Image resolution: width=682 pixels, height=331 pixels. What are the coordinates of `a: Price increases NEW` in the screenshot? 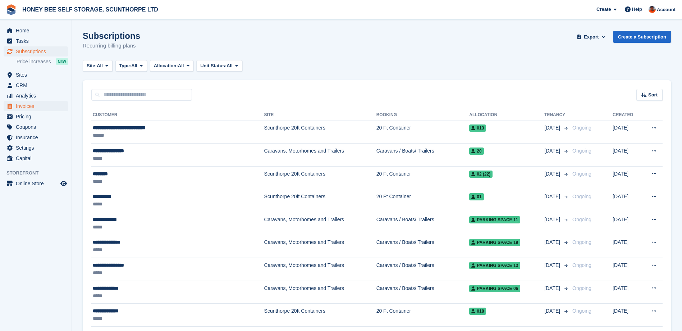 It's located at (42, 61).